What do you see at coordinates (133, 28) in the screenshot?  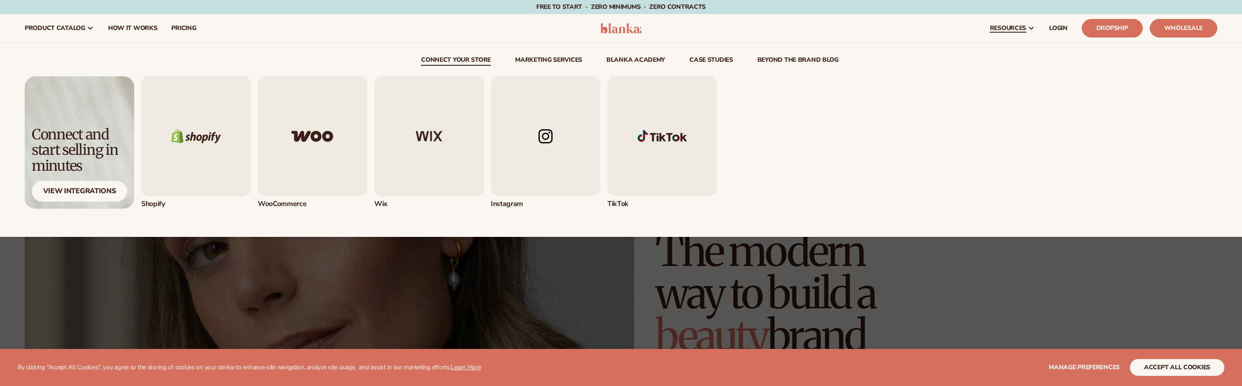 I see `span: How It Works` at bounding box center [133, 28].